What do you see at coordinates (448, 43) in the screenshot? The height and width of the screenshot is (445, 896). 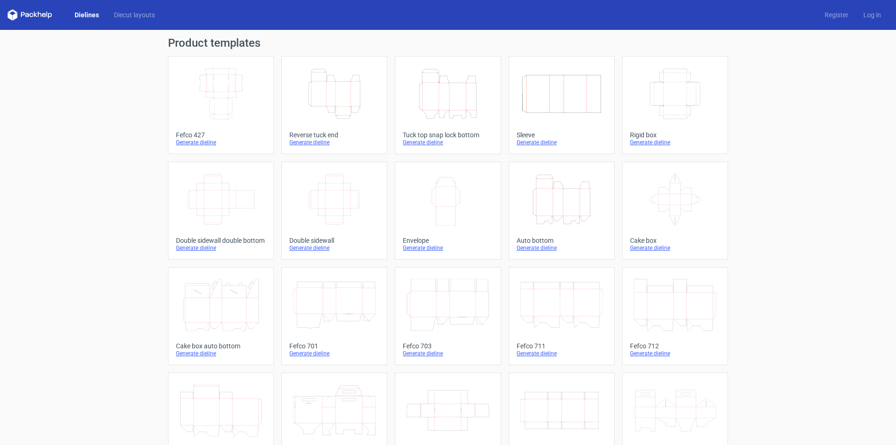 I see `h1: Product templates` at bounding box center [448, 43].